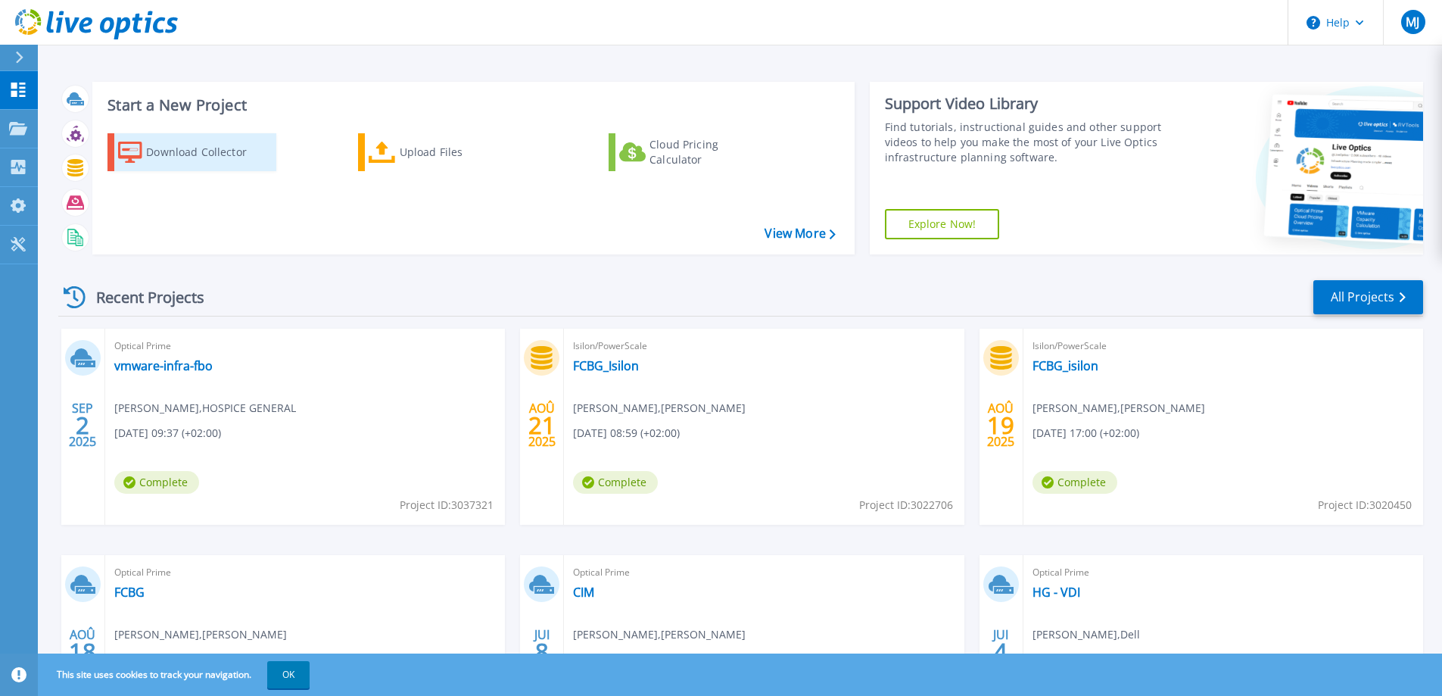 The image size is (1442, 696). What do you see at coordinates (1368, 297) in the screenshot?
I see `a: All Projects` at bounding box center [1368, 297].